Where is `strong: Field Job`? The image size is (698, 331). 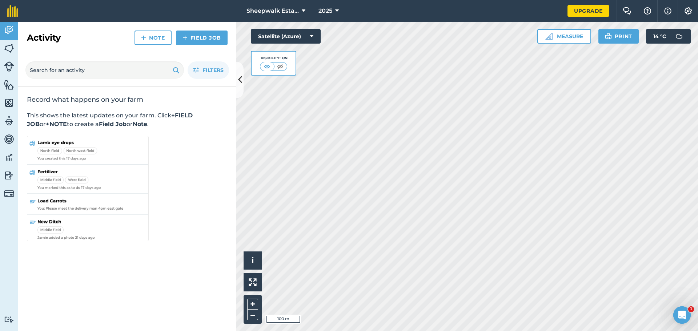
strong: Field Job is located at coordinates (113, 124).